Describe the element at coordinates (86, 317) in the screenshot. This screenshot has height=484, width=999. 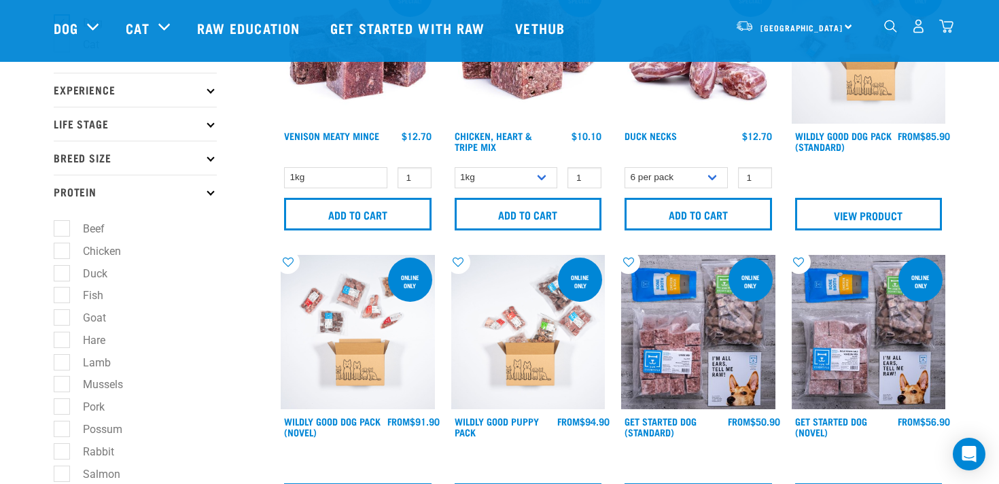
I see `label: Goat` at that location.